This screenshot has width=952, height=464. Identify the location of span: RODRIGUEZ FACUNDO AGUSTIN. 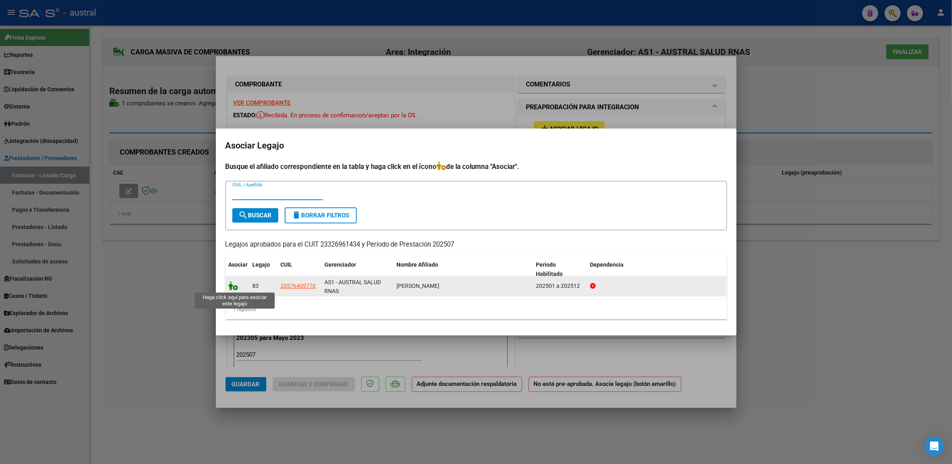
(418, 286).